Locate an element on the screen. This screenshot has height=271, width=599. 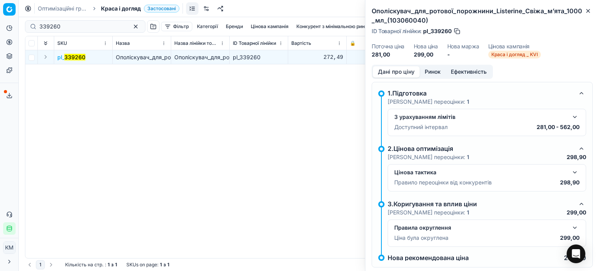
span: Краса і догляд is located at coordinates (121, 9).